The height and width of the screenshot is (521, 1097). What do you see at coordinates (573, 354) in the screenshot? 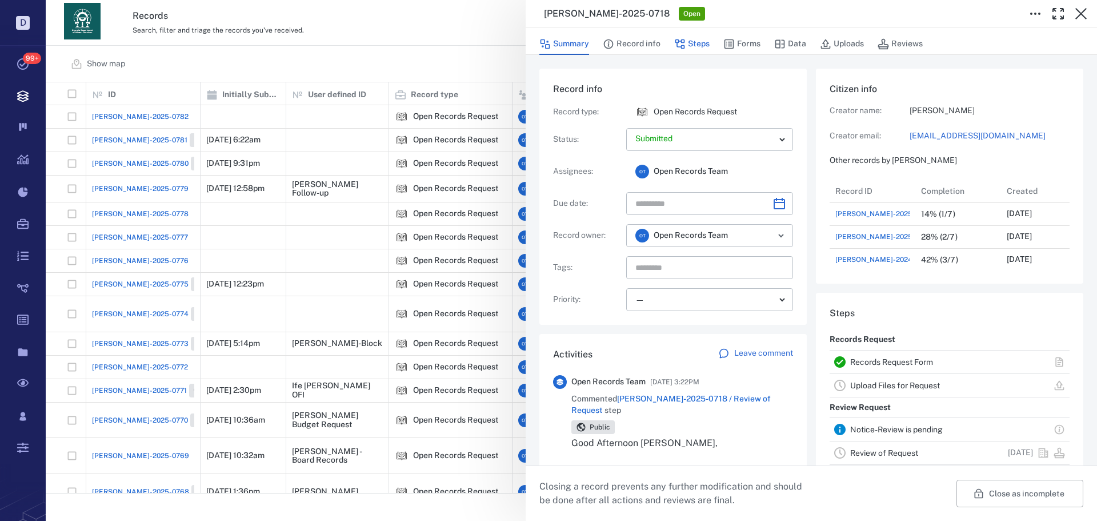
I see `h6: Activities` at bounding box center [573, 354].